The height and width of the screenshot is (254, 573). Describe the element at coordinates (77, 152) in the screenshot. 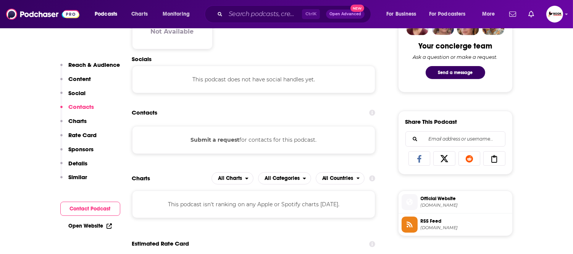

I see `button: Sponsors` at that location.